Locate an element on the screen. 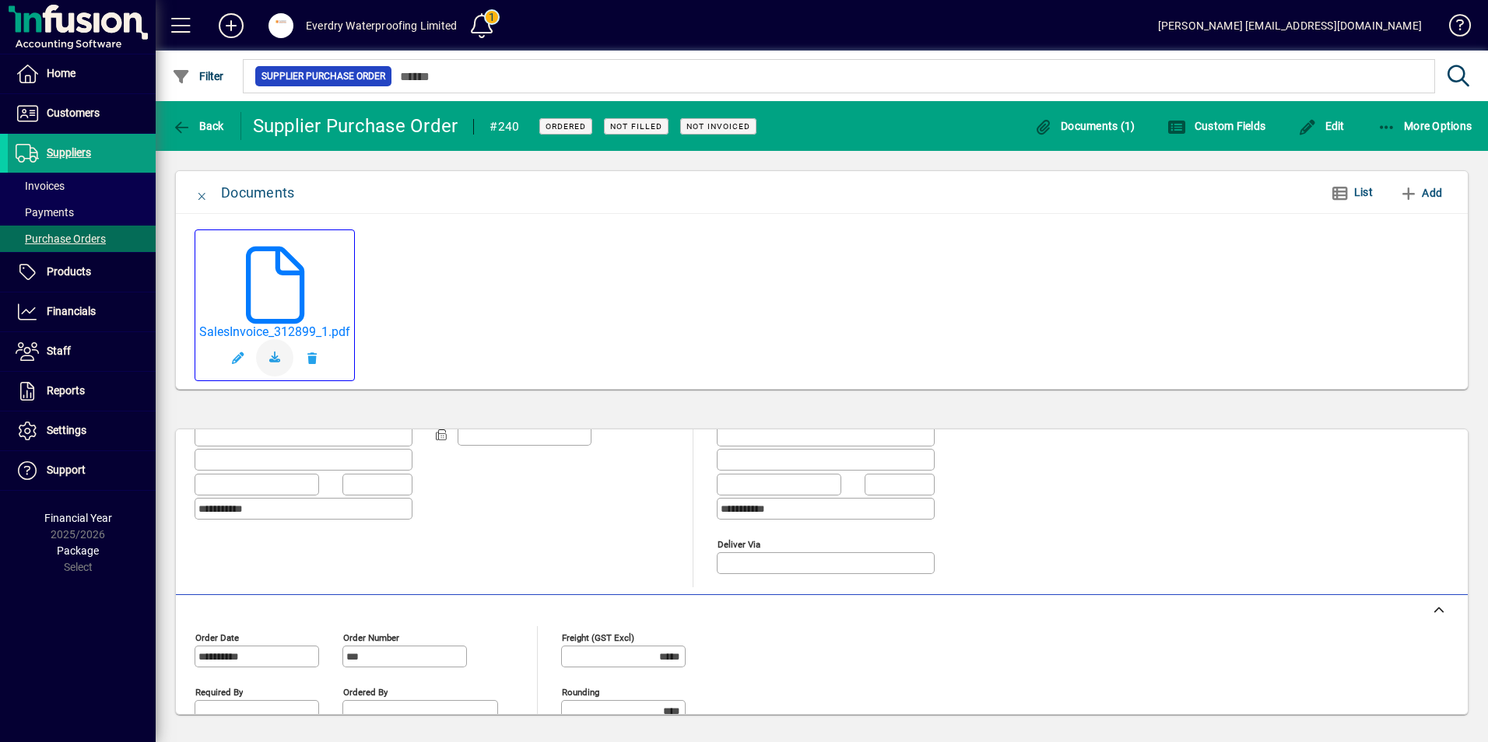  span: Settings is located at coordinates (66, 430).